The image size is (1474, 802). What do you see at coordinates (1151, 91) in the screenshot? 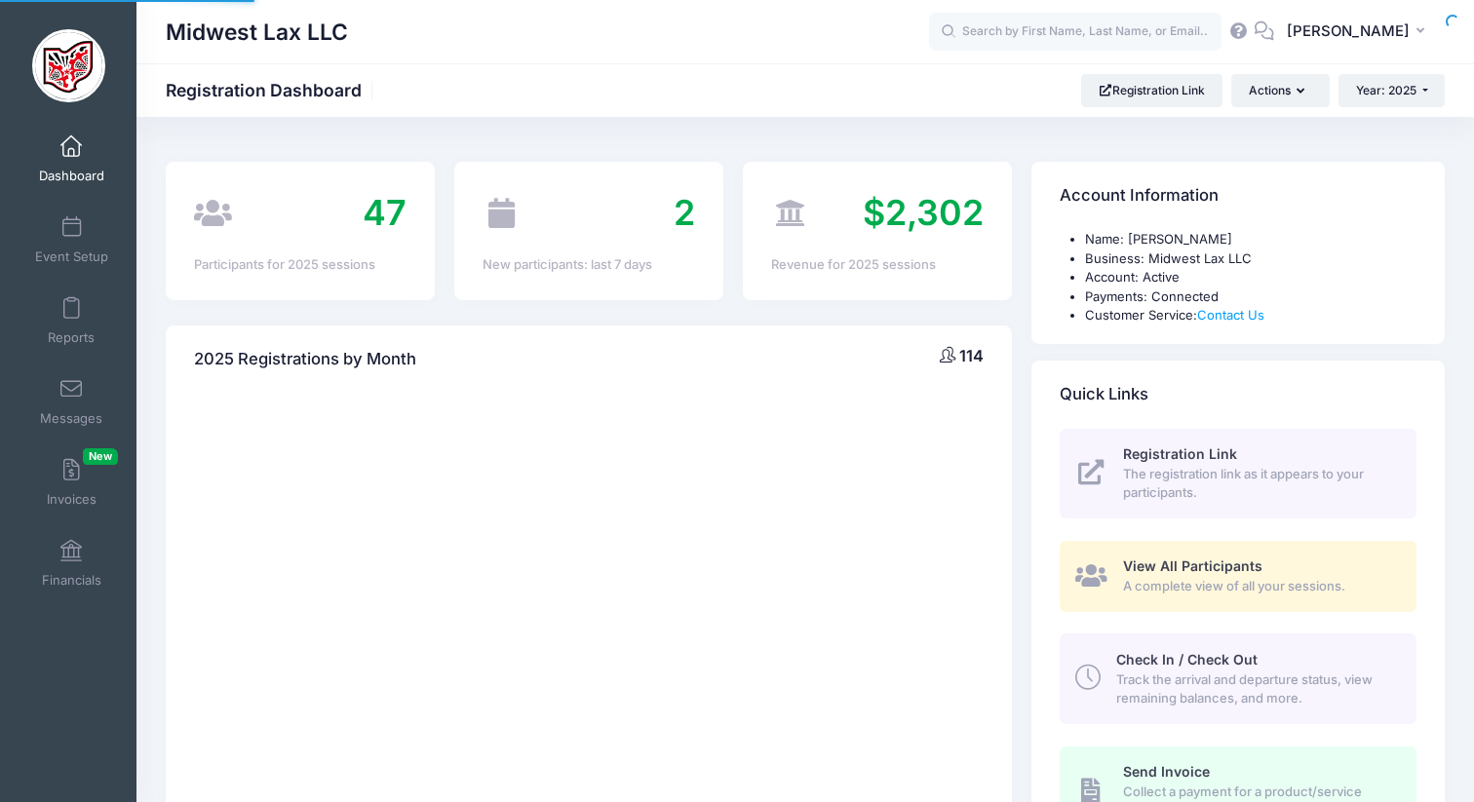
I see `a: Registration Link` at bounding box center [1151, 91].